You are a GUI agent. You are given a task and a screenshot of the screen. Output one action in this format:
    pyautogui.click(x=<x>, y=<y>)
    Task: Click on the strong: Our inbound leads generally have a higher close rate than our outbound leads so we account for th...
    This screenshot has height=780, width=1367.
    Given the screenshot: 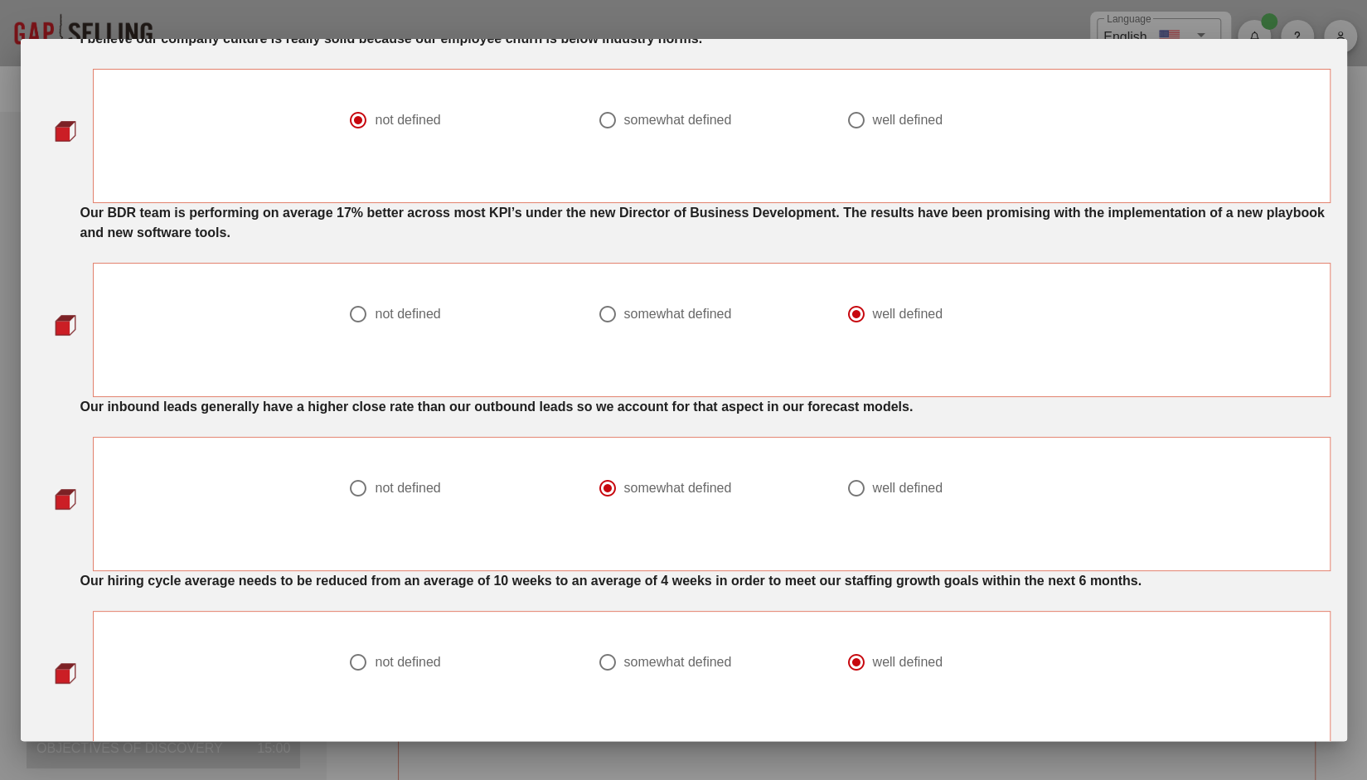 What is the action you would take?
    pyautogui.click(x=497, y=406)
    